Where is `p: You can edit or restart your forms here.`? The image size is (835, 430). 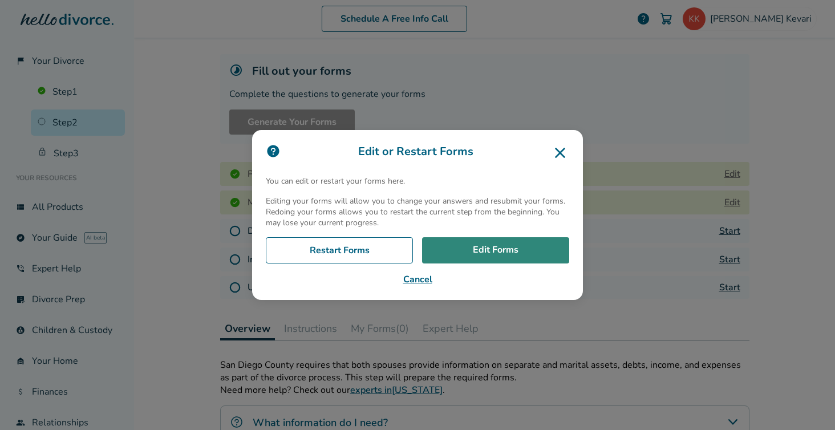 p: You can edit or restart your forms here. is located at coordinates (417, 181).